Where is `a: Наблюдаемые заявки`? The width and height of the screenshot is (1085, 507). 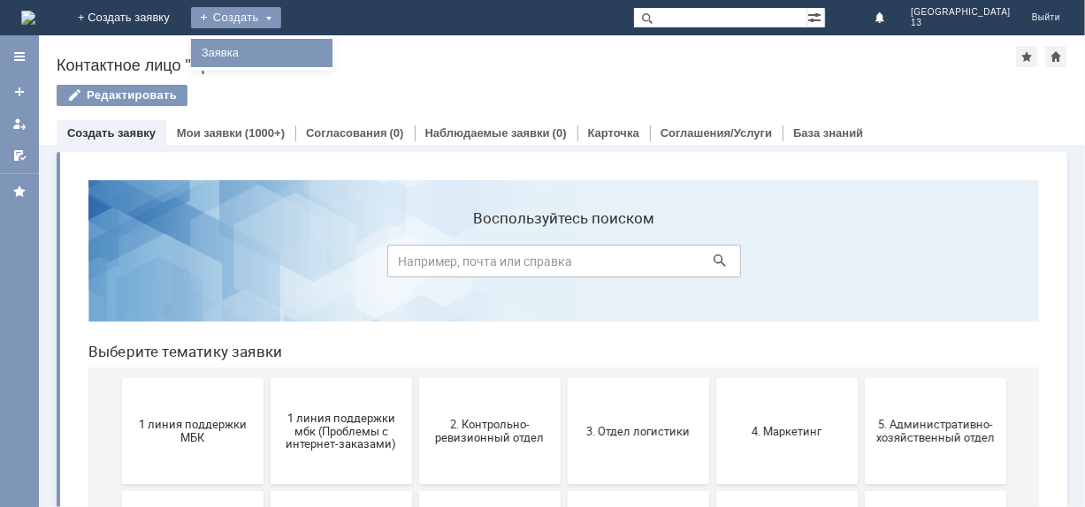 a: Наблюдаемые заявки is located at coordinates (487, 133).